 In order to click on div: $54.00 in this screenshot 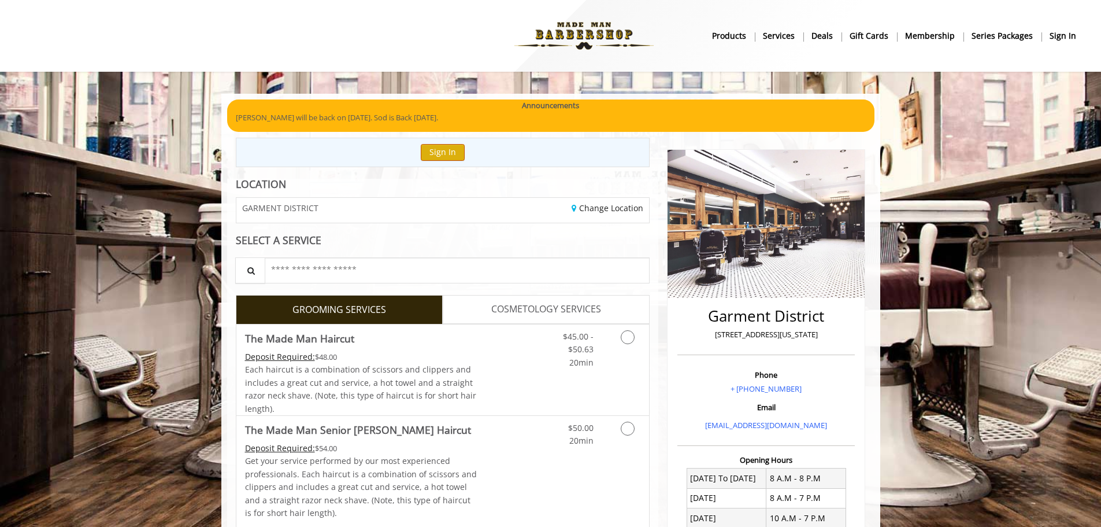, I will do `click(361, 448)`.